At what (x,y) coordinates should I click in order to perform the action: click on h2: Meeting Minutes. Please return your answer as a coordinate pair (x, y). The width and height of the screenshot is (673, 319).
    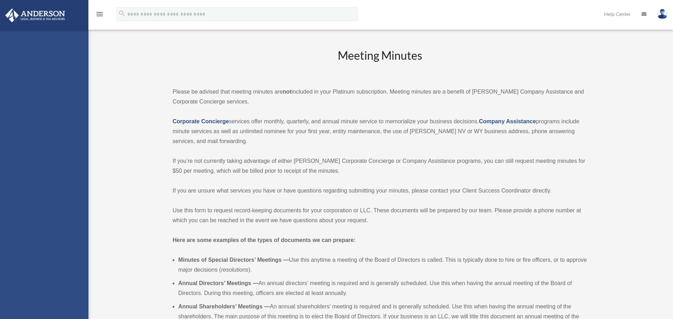
    Looking at the image, I should click on (380, 62).